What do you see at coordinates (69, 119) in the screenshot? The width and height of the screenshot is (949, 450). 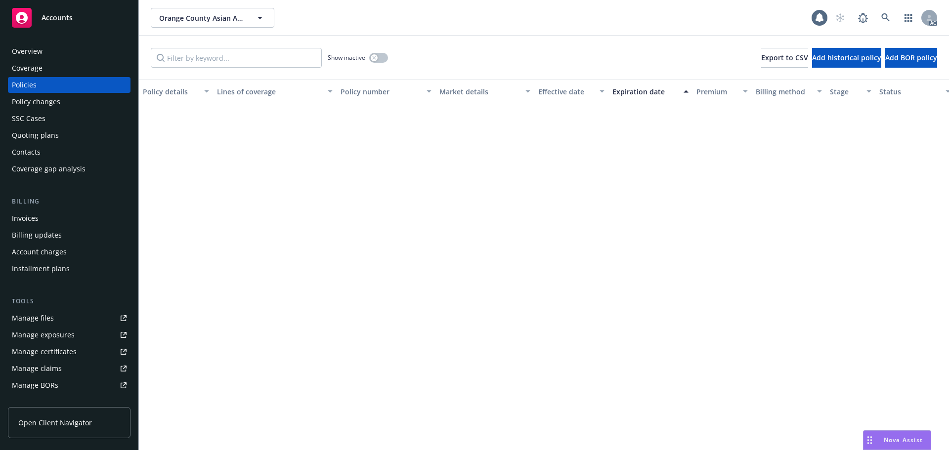 I see `a: SSC Cases` at bounding box center [69, 119].